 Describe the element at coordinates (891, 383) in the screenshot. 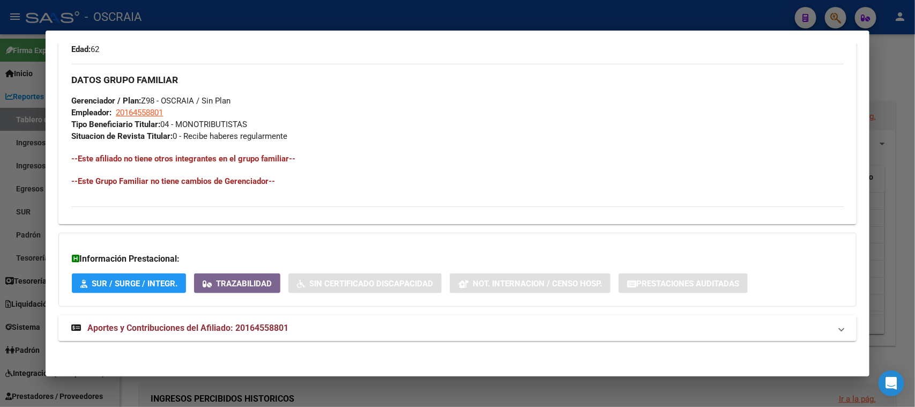

I see `div: Open Intercom Messenger` at that location.